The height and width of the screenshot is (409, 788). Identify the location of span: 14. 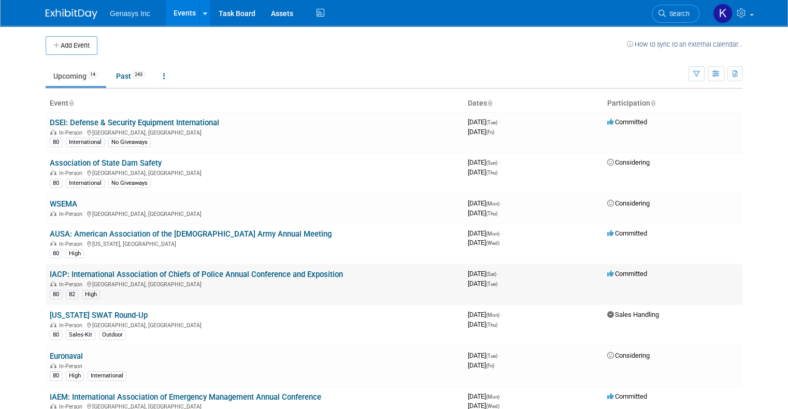
(93, 75).